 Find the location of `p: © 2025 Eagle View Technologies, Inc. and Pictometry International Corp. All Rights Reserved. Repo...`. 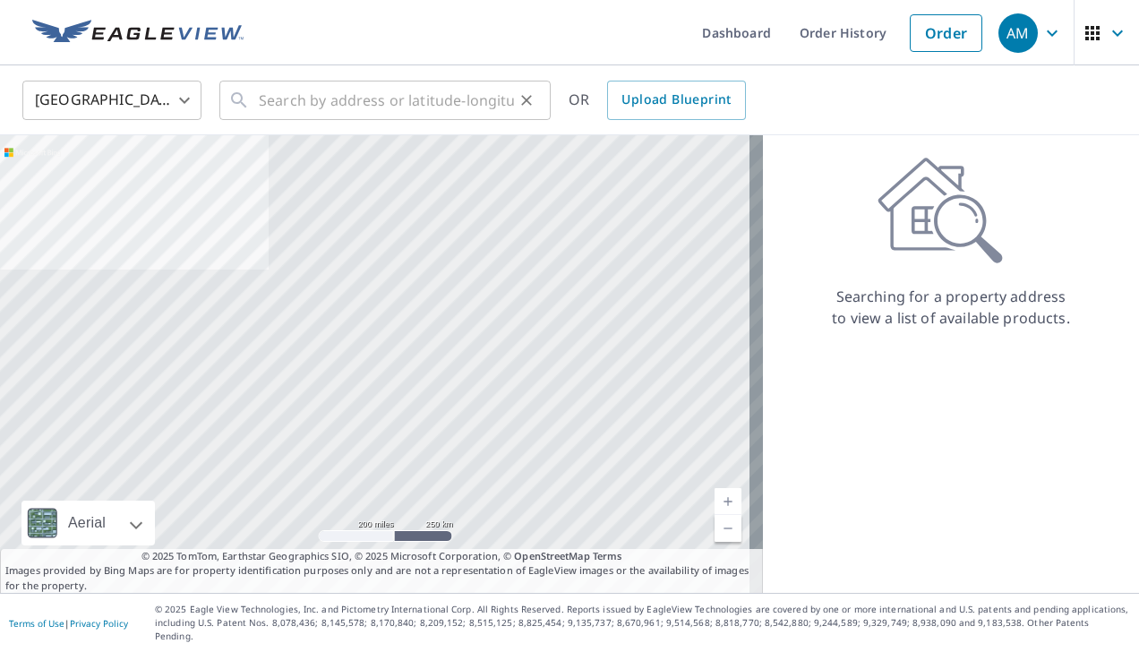

p: © 2025 Eagle View Technologies, Inc. and Pictometry International Corp. All Rights Reserved. Repo... is located at coordinates (642, 622).